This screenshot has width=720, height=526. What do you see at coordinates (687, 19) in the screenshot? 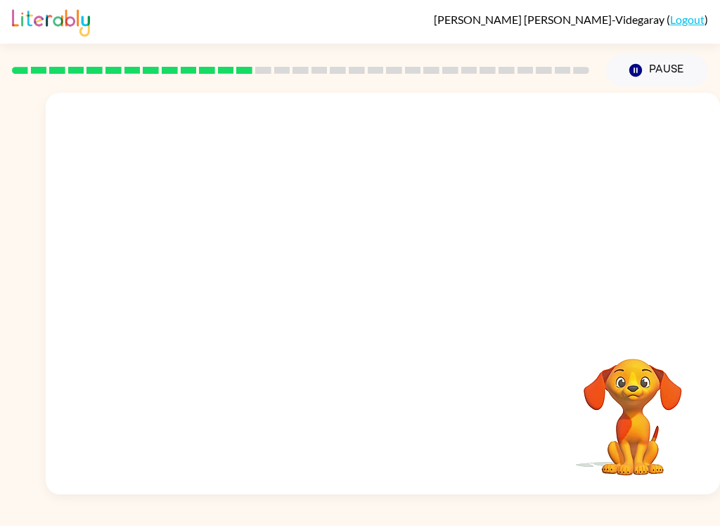
I see `a: Logout` at bounding box center [687, 19].